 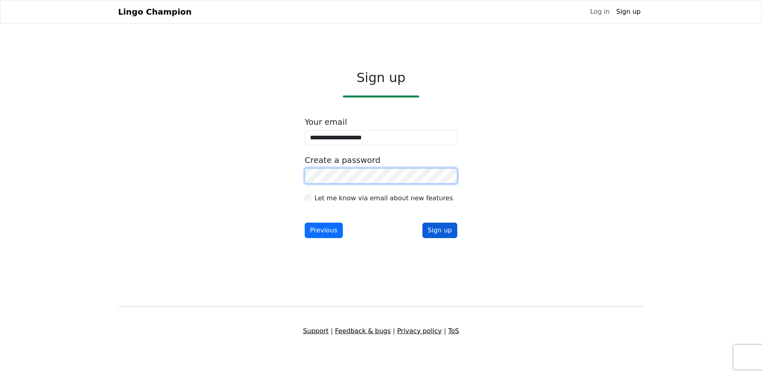 What do you see at coordinates (420, 330) in the screenshot?
I see `a: Privacy policy` at bounding box center [420, 330].